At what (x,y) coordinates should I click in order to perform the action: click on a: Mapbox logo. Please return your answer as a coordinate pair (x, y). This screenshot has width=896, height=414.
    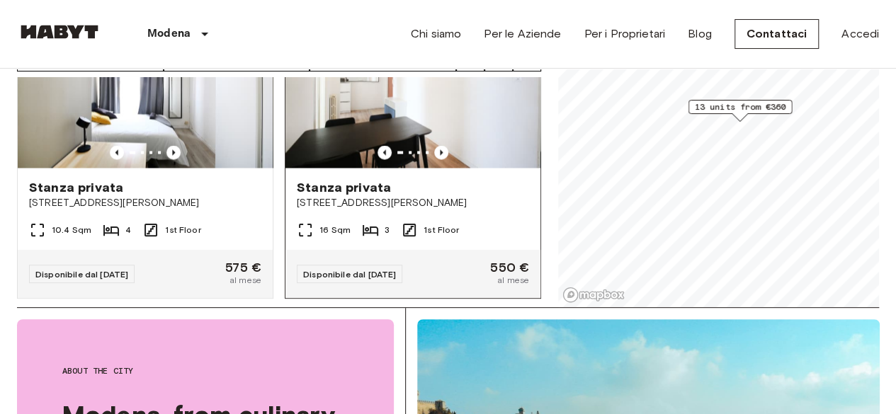
    Looking at the image, I should click on (593, 295).